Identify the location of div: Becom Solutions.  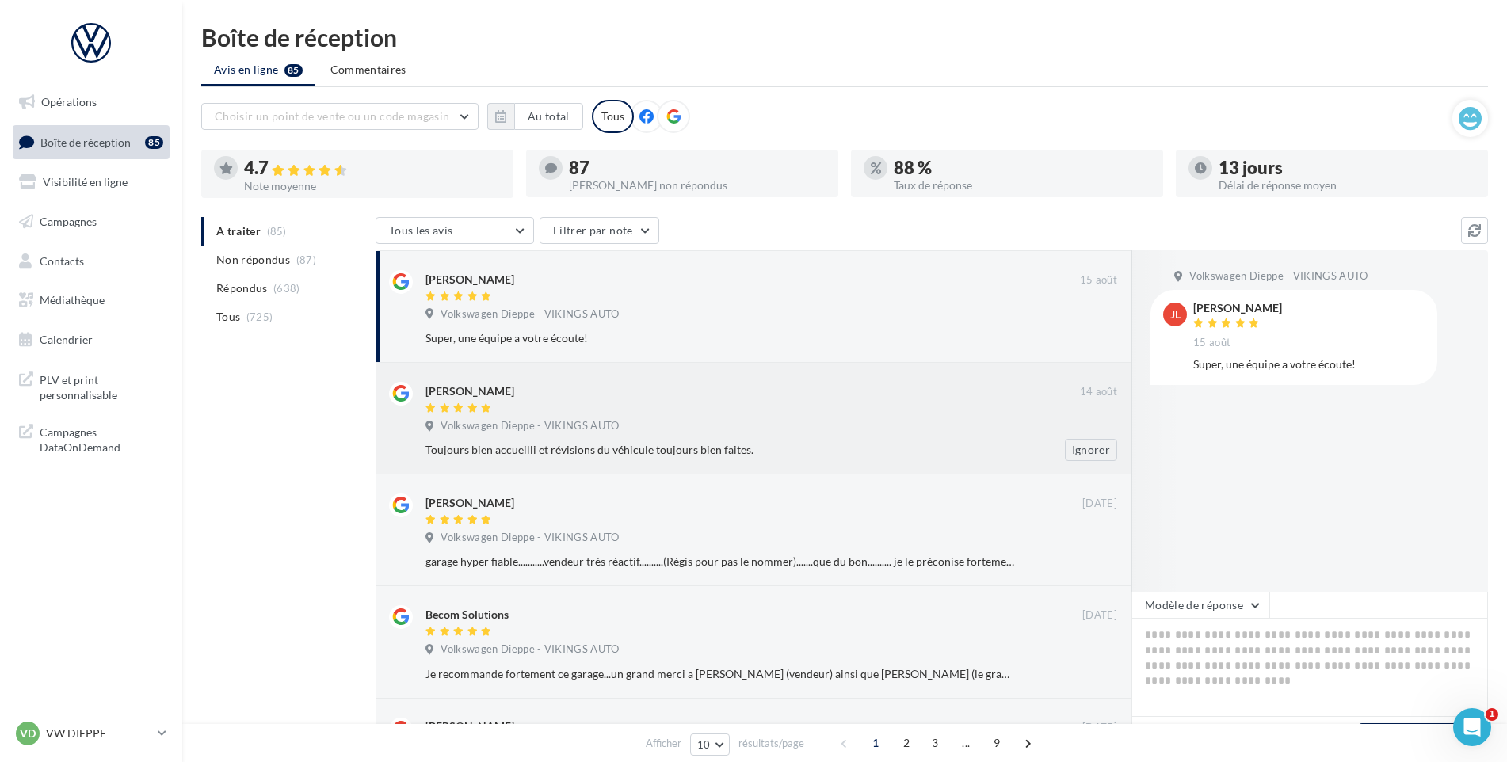
(467, 615).